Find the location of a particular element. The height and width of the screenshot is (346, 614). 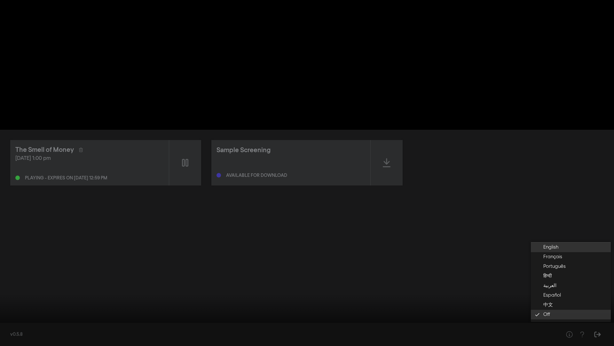

span: Português is located at coordinates (555, 266).